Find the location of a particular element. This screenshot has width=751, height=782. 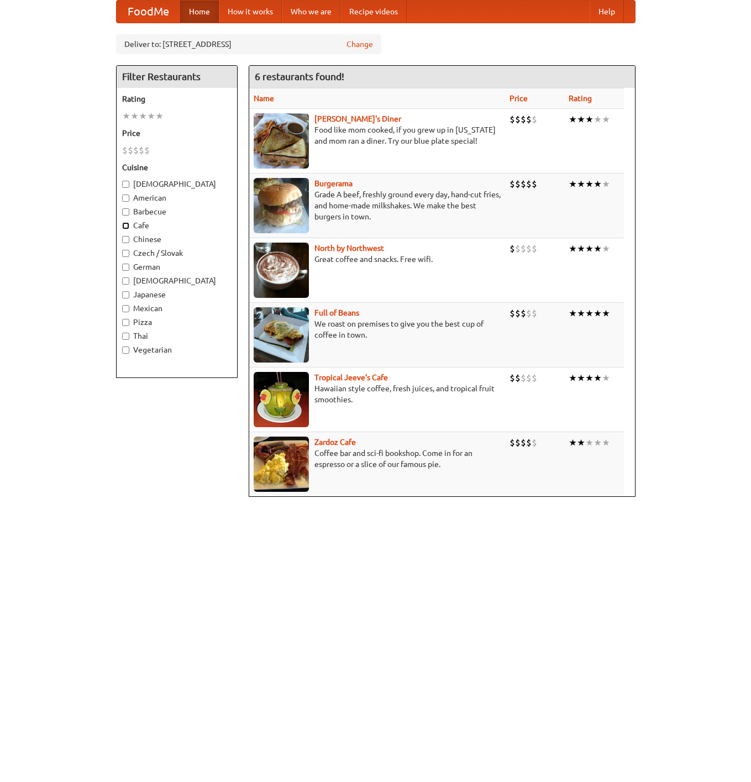

a: North by Northwest is located at coordinates (349, 248).